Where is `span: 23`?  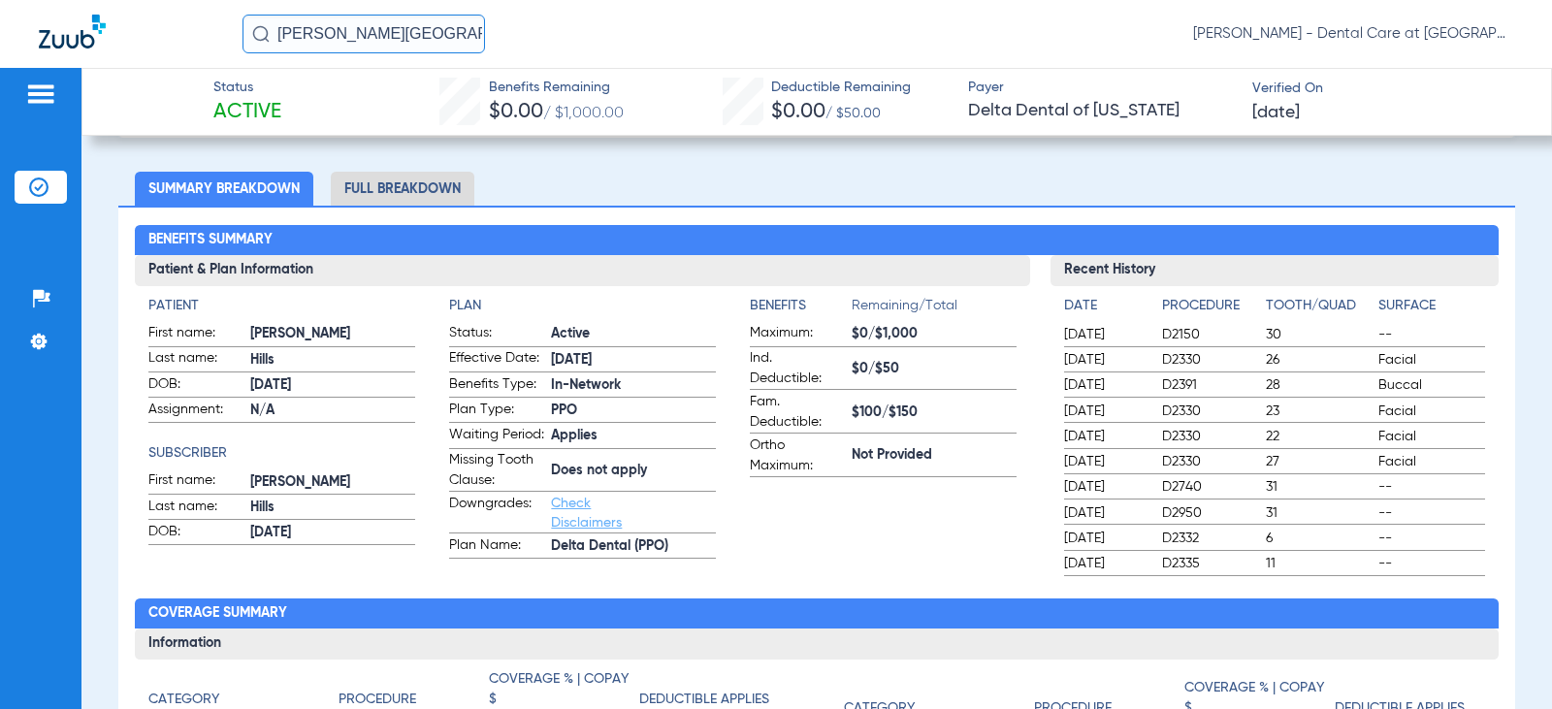 span: 23 is located at coordinates (1318, 411).